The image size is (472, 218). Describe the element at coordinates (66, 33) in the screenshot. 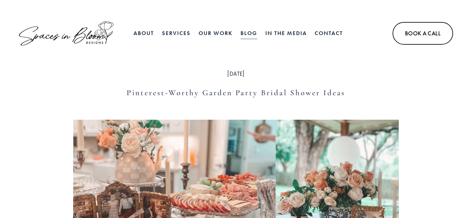

I see `img: Spaces in Bloom Designs` at that location.